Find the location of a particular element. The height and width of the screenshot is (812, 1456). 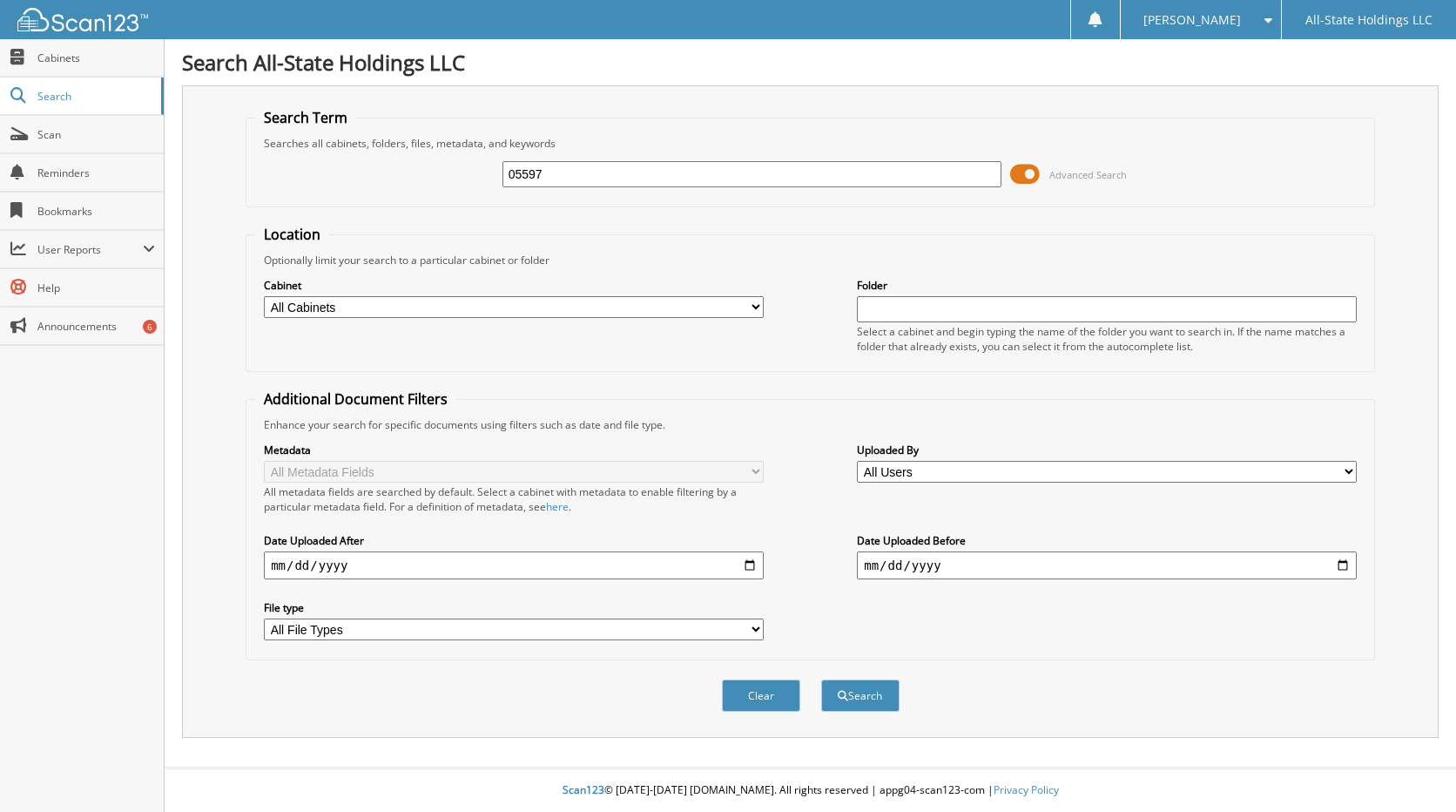

div: Select a cabinet and begin typing the name of the folder you want to search in. If the name match... is located at coordinates (1107, 338).